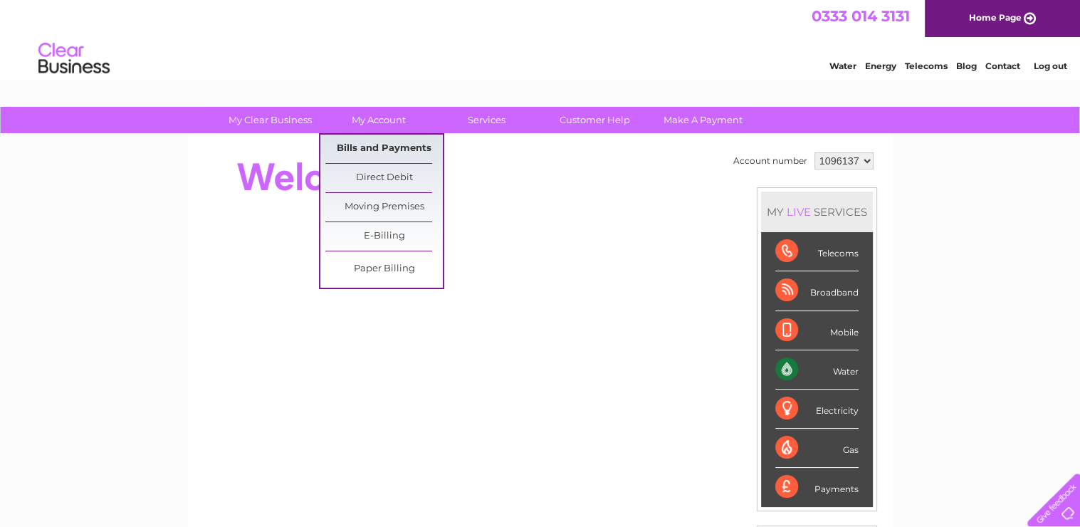  What do you see at coordinates (1050, 66) in the screenshot?
I see `a: Log out` at bounding box center [1050, 66].